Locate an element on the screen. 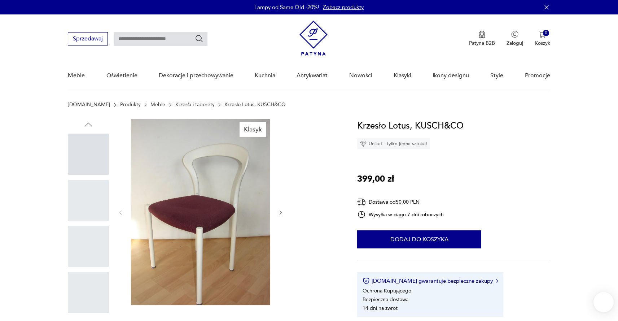 The image size is (618, 321). a: Nowości is located at coordinates (361, 75).